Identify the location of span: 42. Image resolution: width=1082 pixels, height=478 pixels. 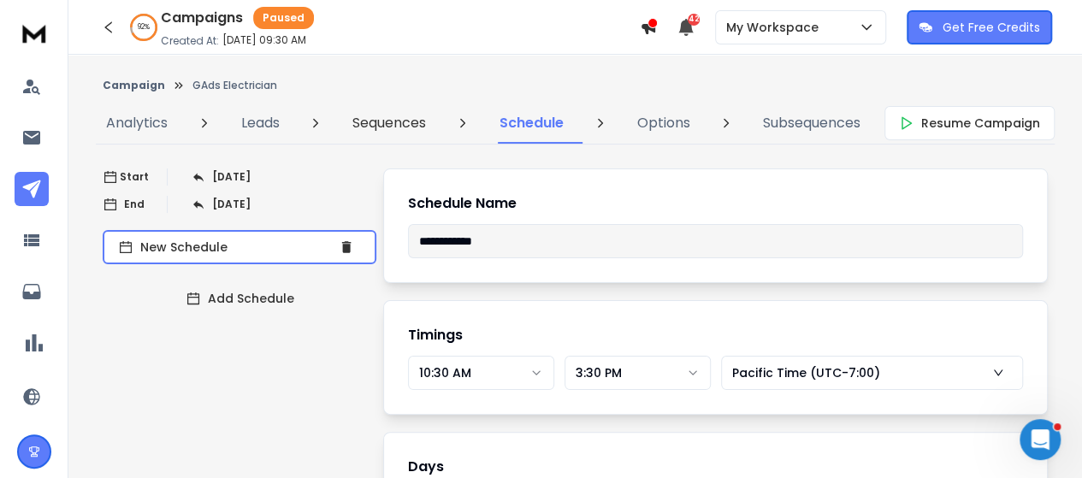
(694, 20).